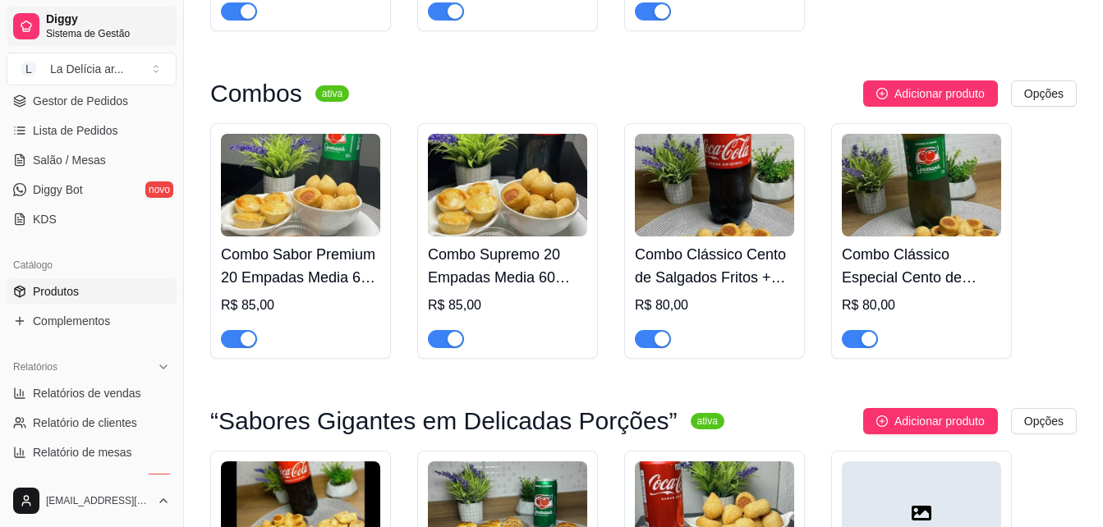 This screenshot has height=527, width=1103. Describe the element at coordinates (91, 482) in the screenshot. I see `a: Relatório de fidelidadenovo` at that location.